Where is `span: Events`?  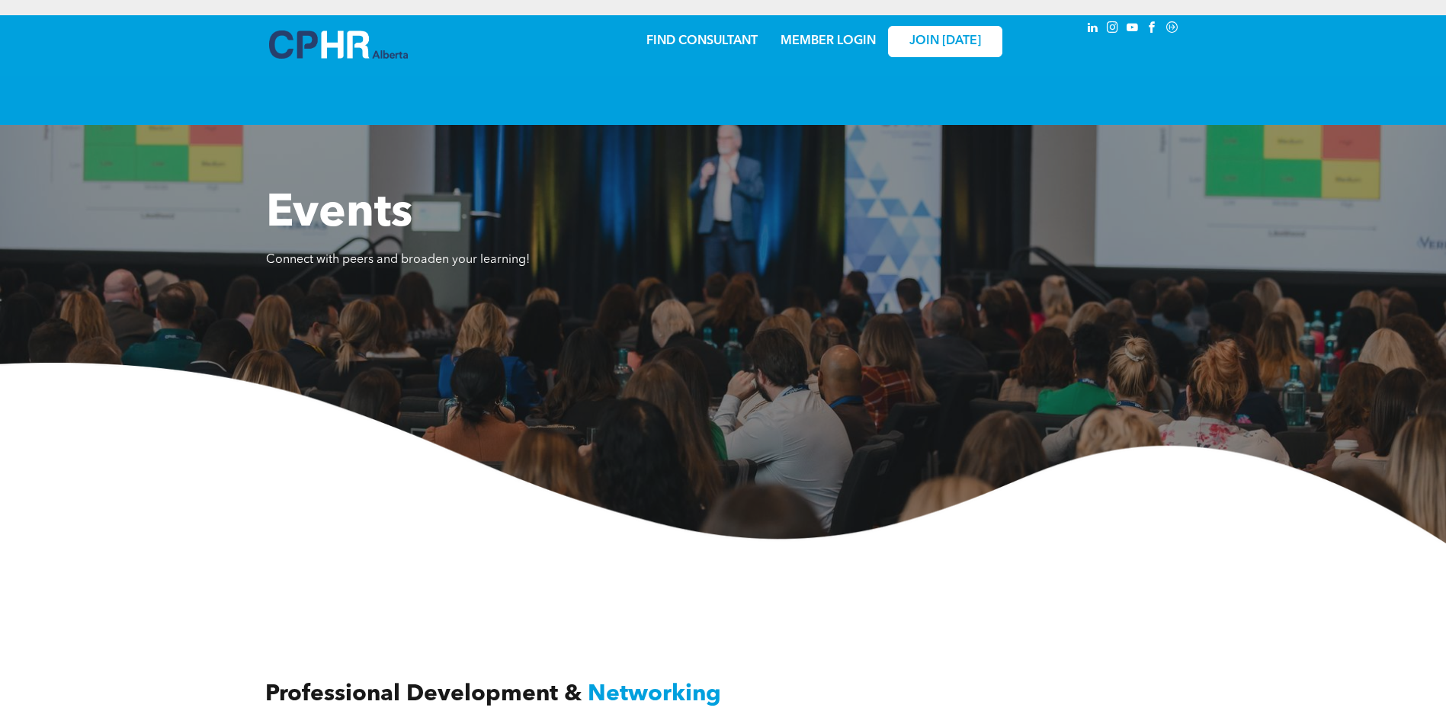
span: Events is located at coordinates (339, 214).